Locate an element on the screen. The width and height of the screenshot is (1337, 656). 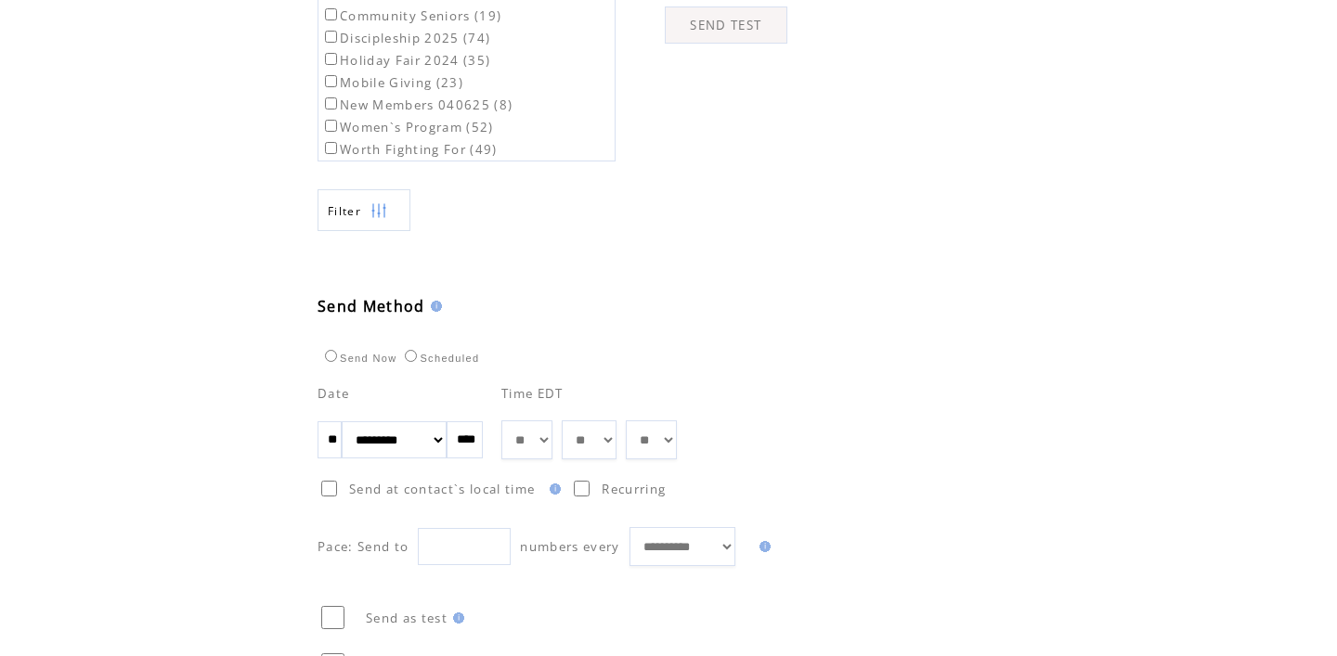
span: Recurring is located at coordinates (633, 489).